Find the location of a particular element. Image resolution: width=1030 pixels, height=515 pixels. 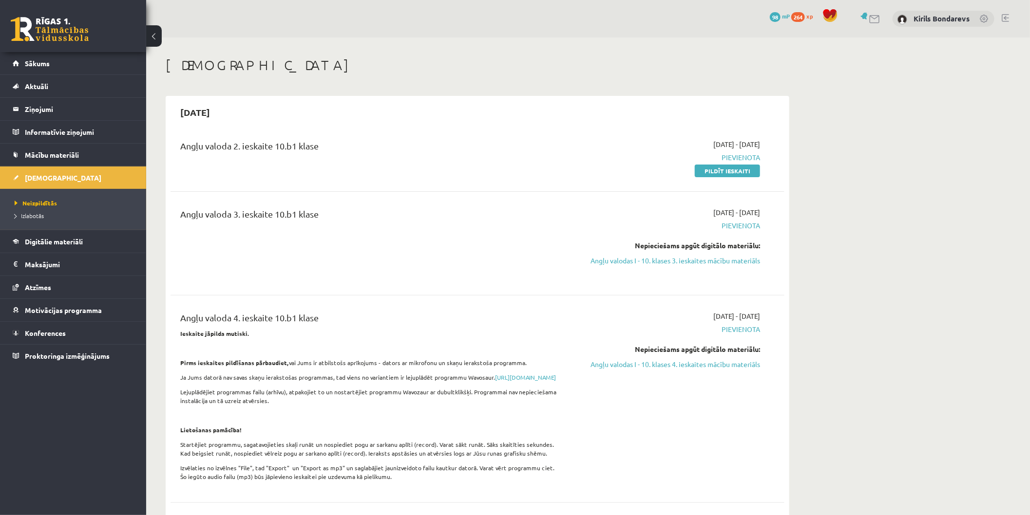

a: Izlabotās is located at coordinates (76, 216).